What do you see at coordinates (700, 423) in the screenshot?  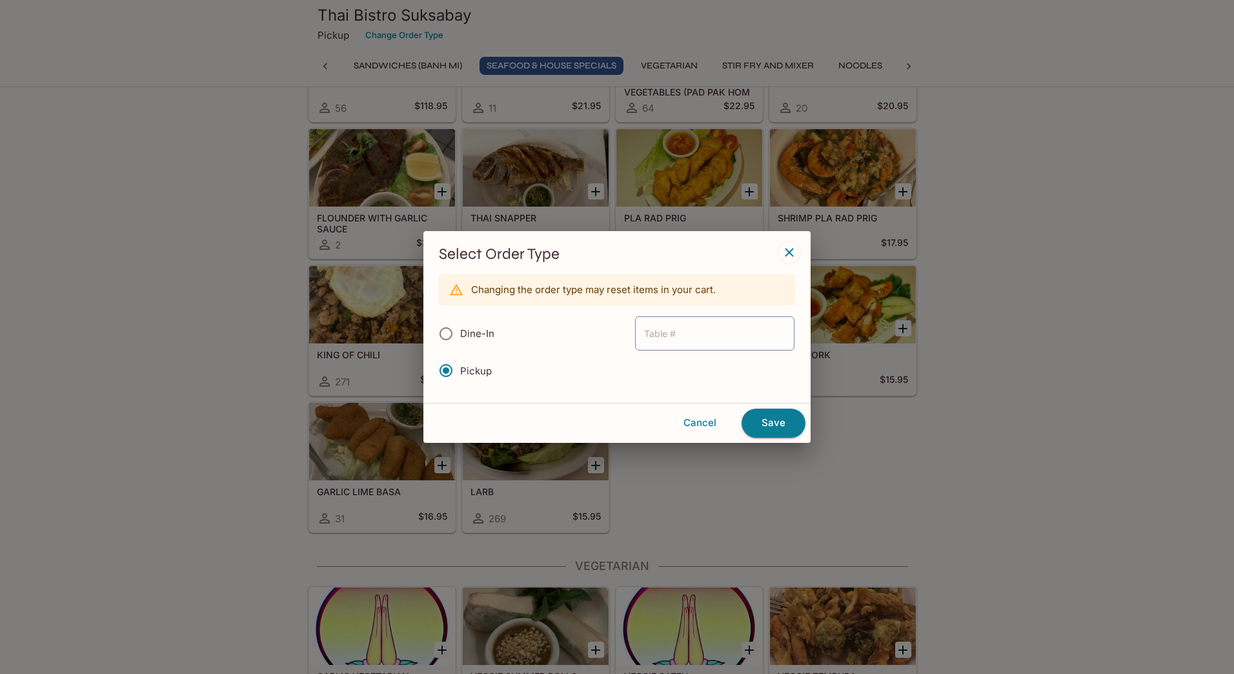 I see `button: Cancel` at bounding box center [700, 423].